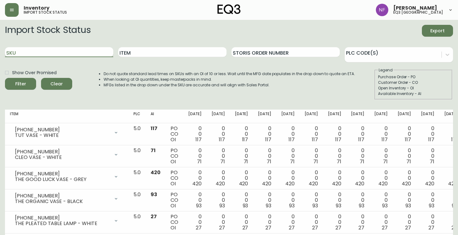 This screenshot has height=235, width=458. Describe the element at coordinates (229, 85) in the screenshot. I see `li: MFGs listed in the drop down under the SKU are accurate and will align with Sales Portal.` at that location.